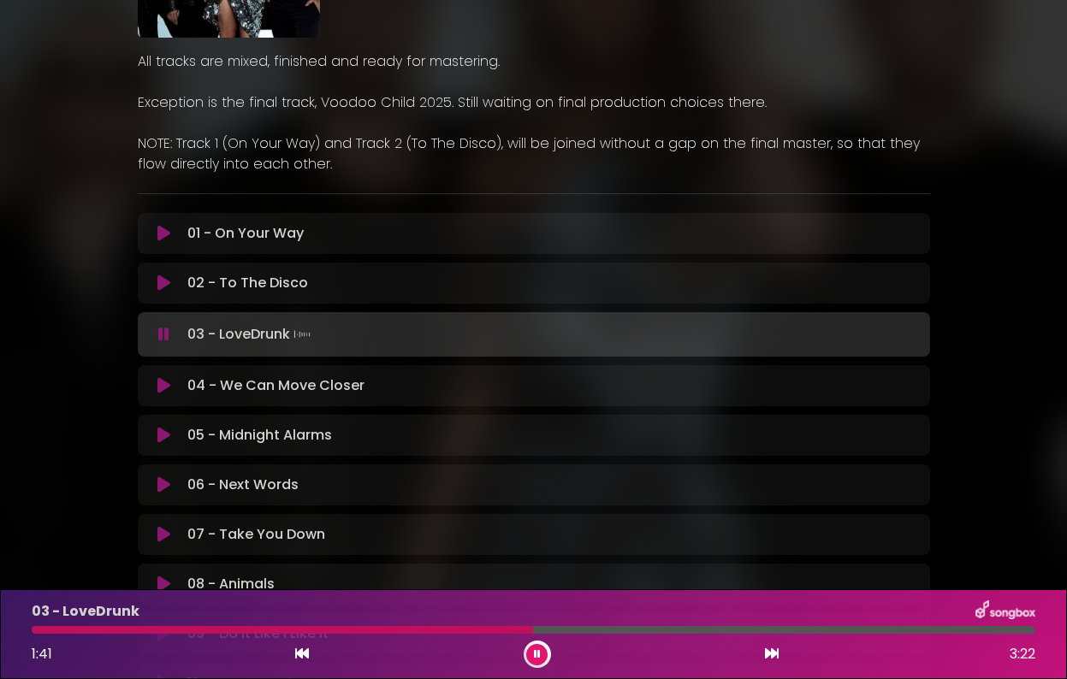  I want to click on p: 07 - Take You Down, so click(256, 535).